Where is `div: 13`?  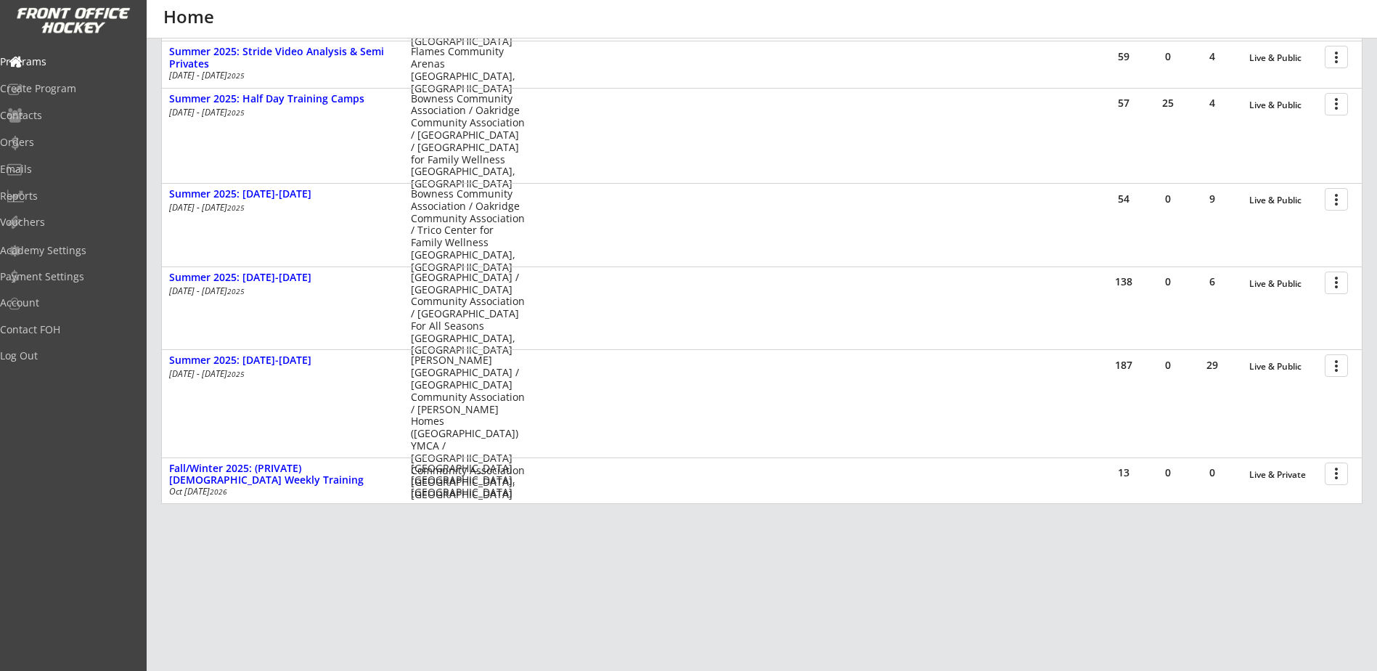
div: 13 is located at coordinates (1124, 473).